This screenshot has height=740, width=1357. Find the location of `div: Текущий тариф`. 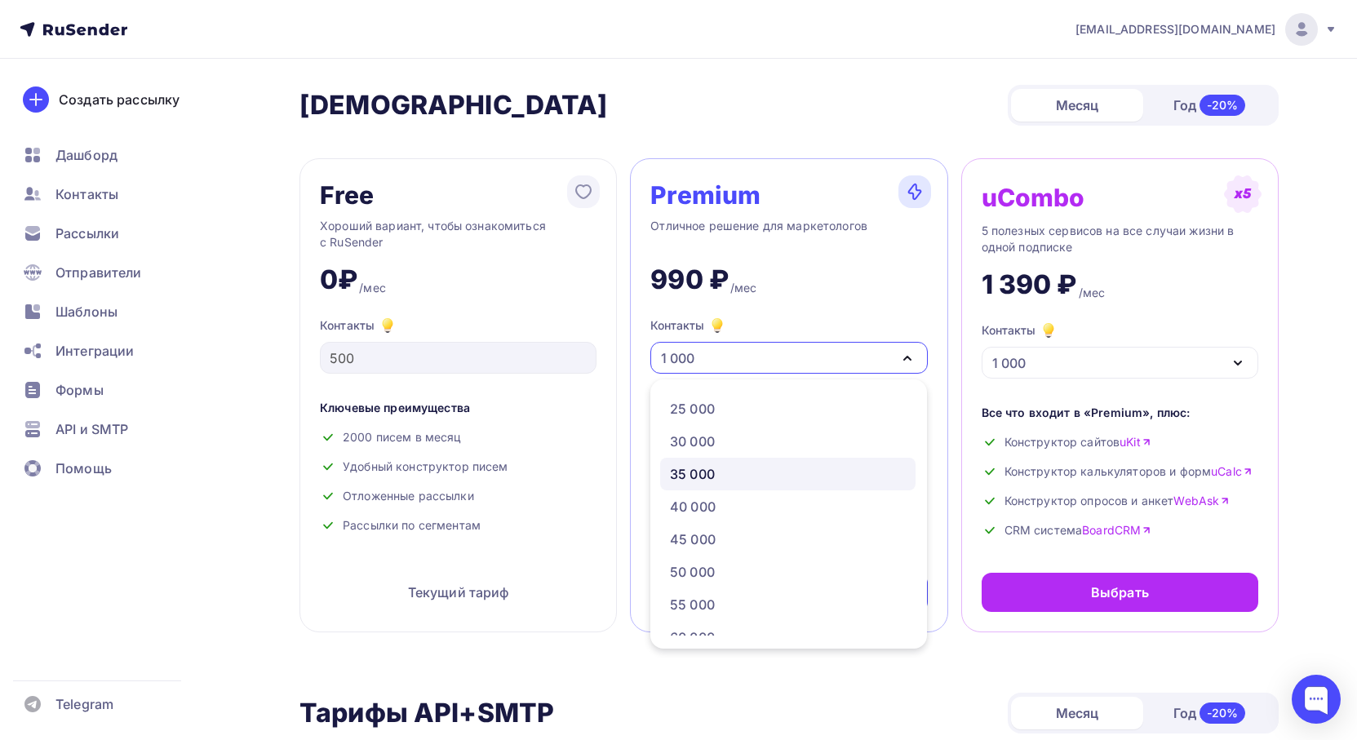

div: Текущий тариф is located at coordinates (458, 592).